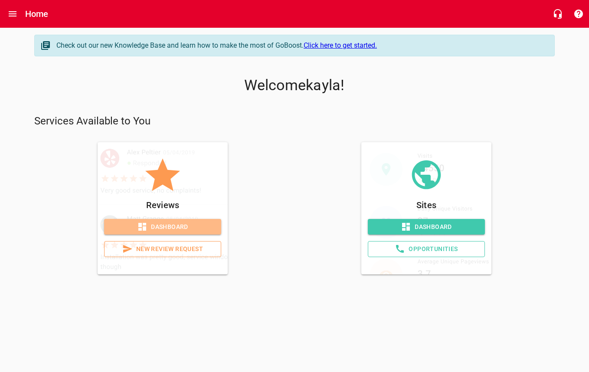 Image resolution: width=589 pixels, height=372 pixels. Describe the element at coordinates (163, 249) in the screenshot. I see `span: New Review Request` at that location.